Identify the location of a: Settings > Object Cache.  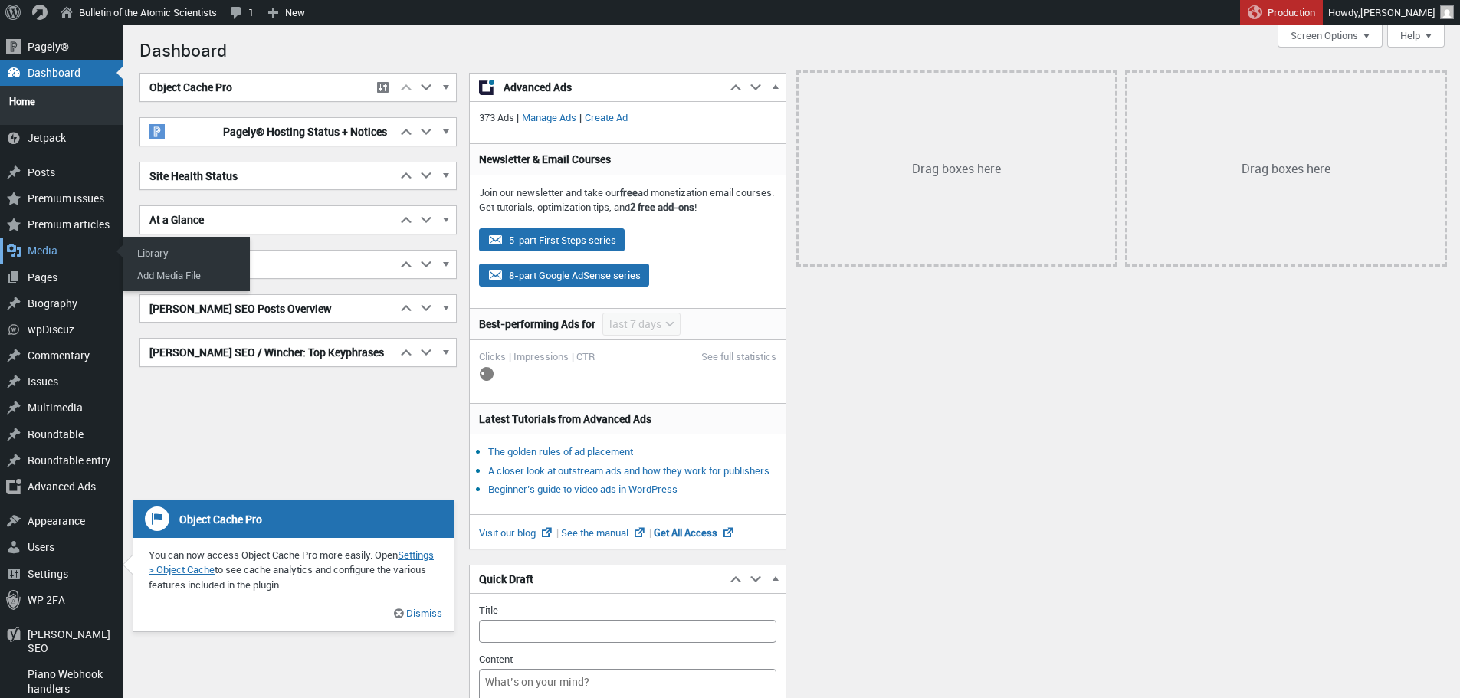
(291, 563).